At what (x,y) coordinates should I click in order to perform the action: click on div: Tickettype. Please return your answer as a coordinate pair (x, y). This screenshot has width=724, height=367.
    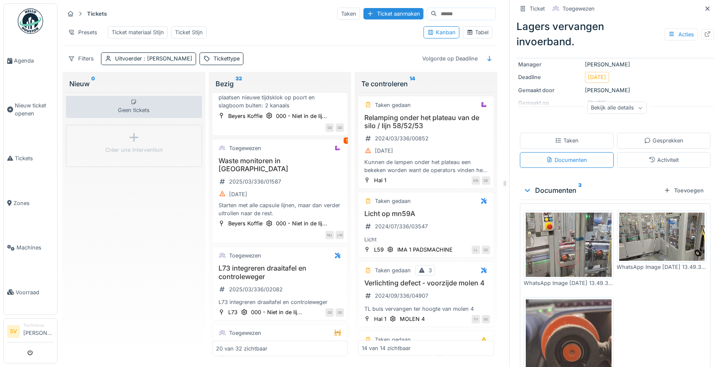
    Looking at the image, I should click on (227, 58).